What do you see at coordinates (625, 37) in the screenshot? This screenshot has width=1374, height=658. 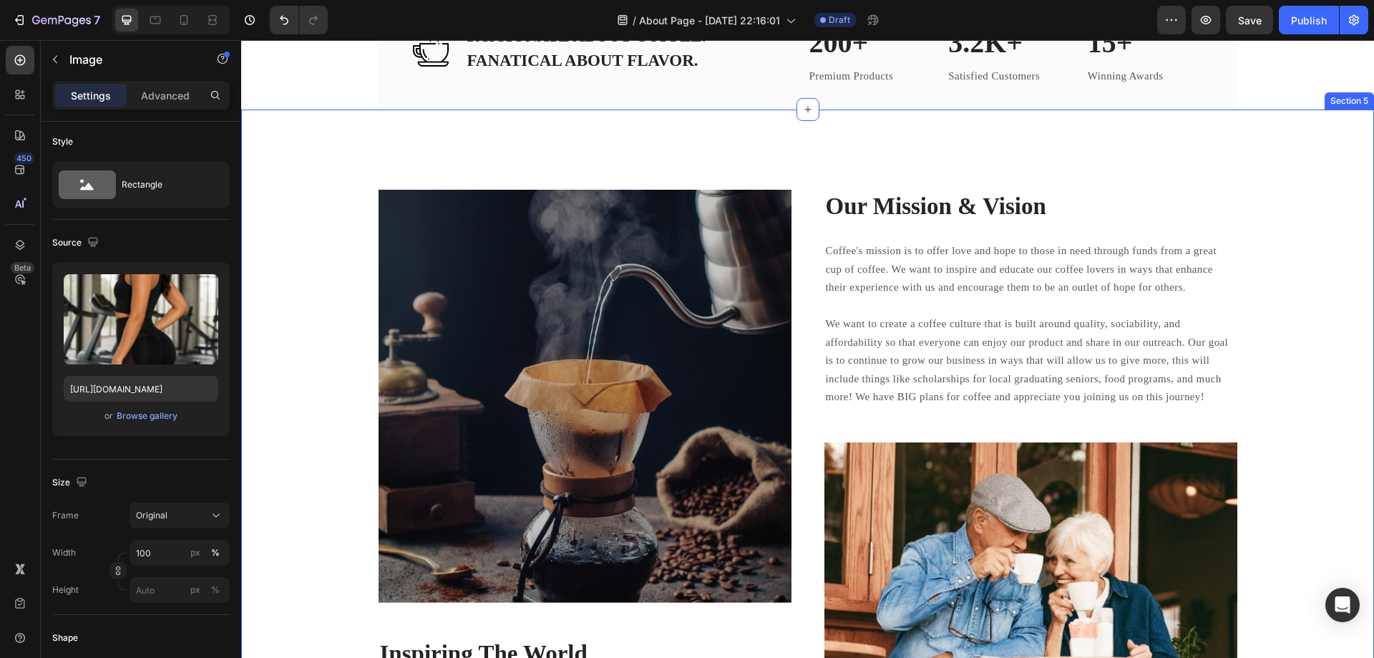 I see `p: Premium Products` at bounding box center [625, 37].